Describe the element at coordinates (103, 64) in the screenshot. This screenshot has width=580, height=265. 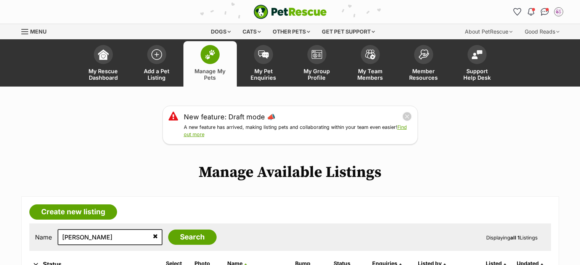
I see `a: My Rescue Dashboard` at that location.